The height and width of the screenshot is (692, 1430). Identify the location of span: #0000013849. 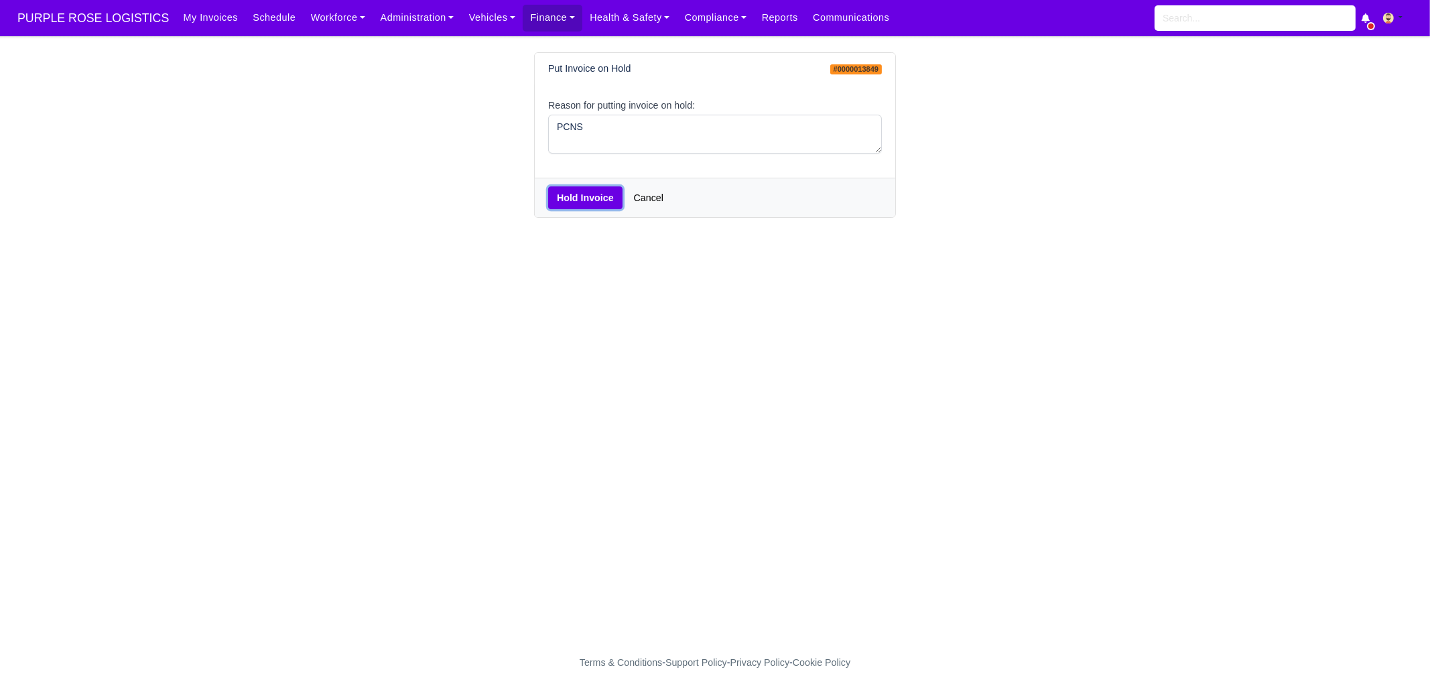
(856, 69).